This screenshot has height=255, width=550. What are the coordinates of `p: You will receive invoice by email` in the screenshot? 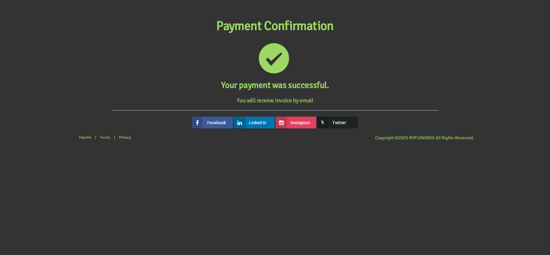 It's located at (275, 100).